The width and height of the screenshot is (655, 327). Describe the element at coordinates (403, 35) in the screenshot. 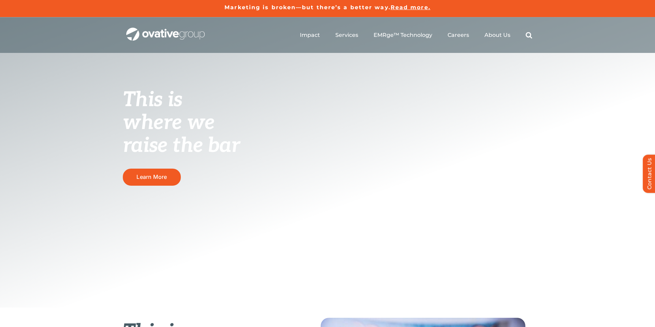

I see `span: EMRge™ Technology` at that location.